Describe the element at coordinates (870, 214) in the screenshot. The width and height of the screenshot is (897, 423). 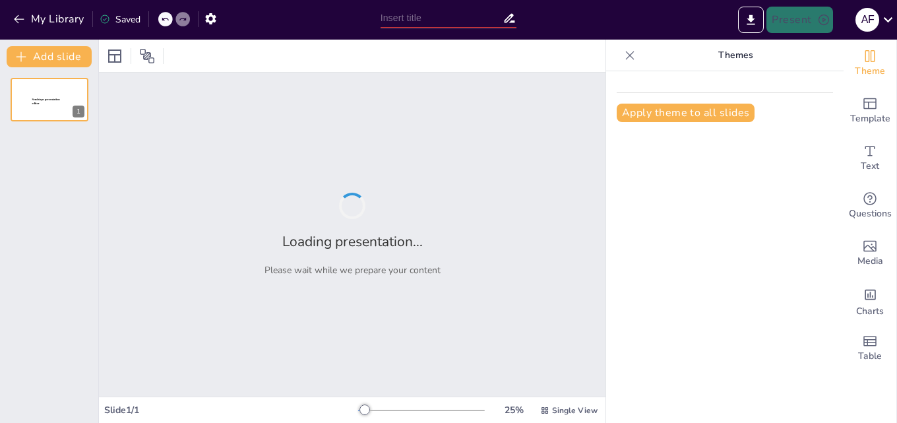
I see `span: Questions` at that location.